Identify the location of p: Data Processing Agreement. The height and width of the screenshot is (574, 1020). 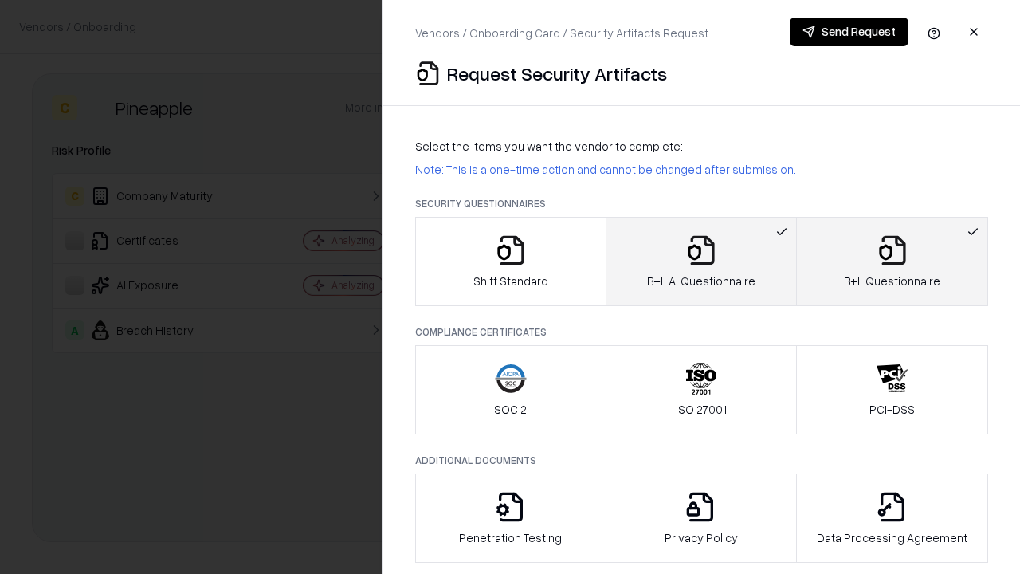
(891, 537).